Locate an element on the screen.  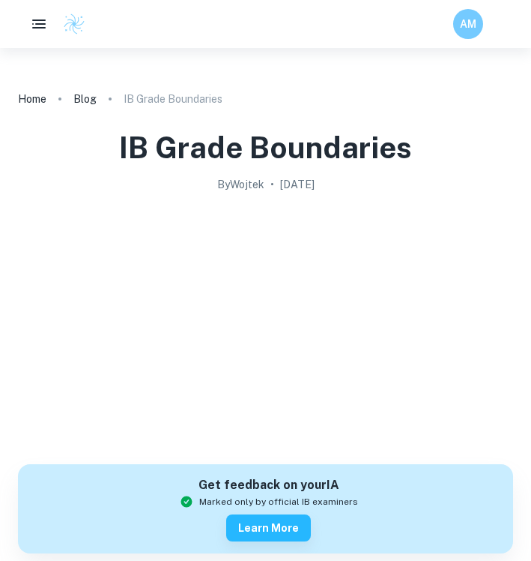
a: Clastify logo is located at coordinates (70, 24).